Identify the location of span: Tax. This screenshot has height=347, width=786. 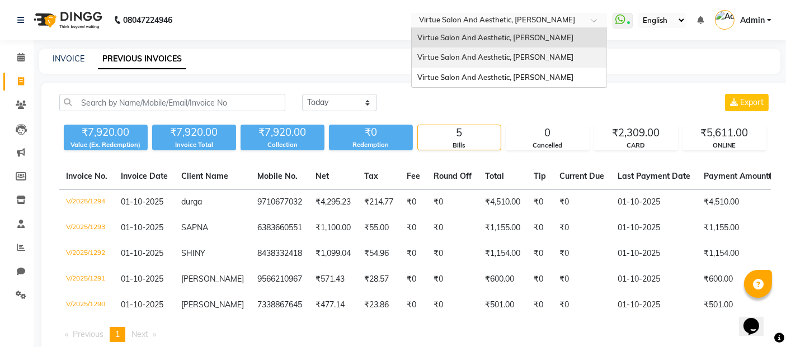
(371, 176).